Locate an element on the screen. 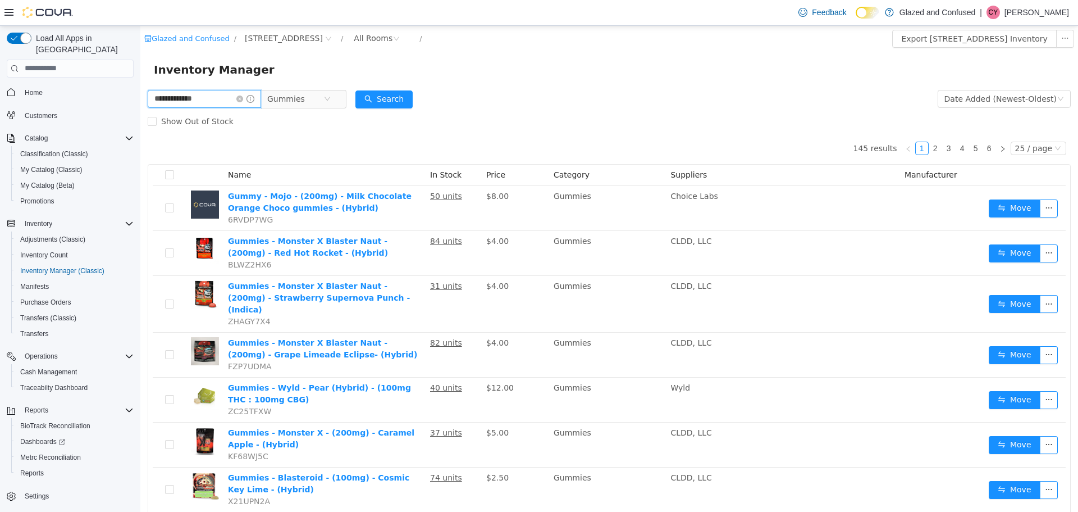  input: Dark Mode is located at coordinates (868, 12).